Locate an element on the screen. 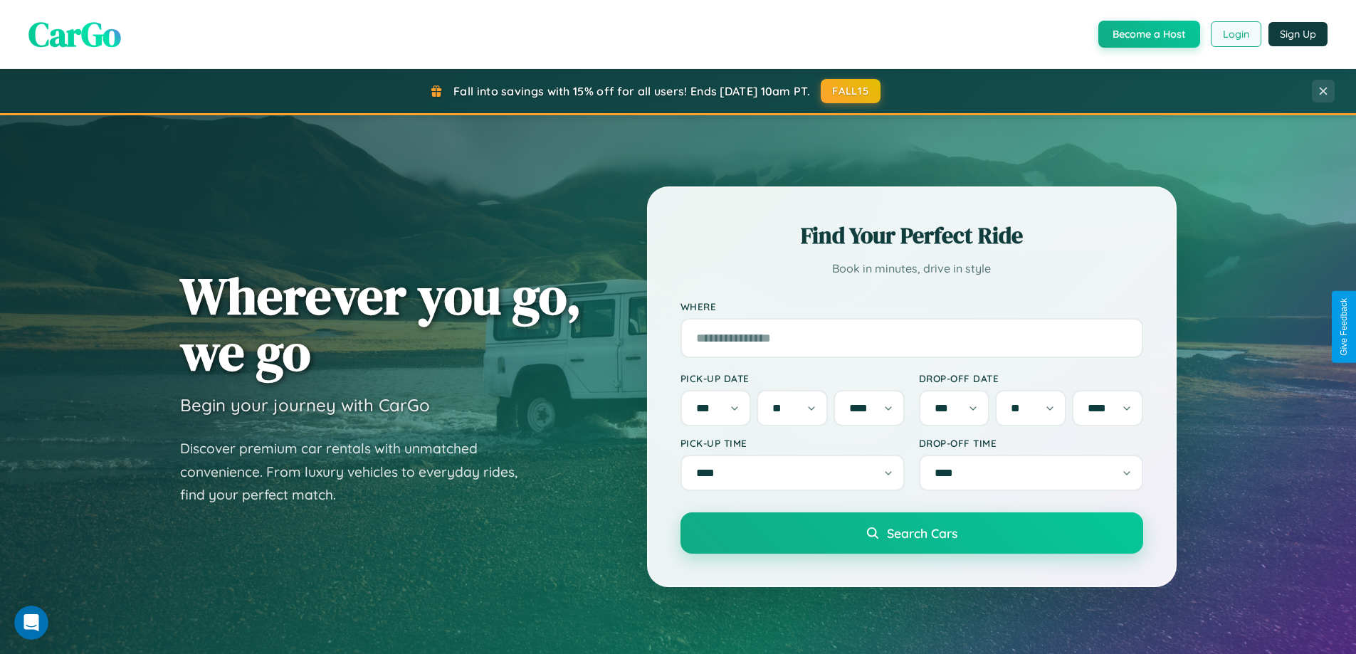 This screenshot has height=654, width=1356. span: Search Cars is located at coordinates (922, 533).